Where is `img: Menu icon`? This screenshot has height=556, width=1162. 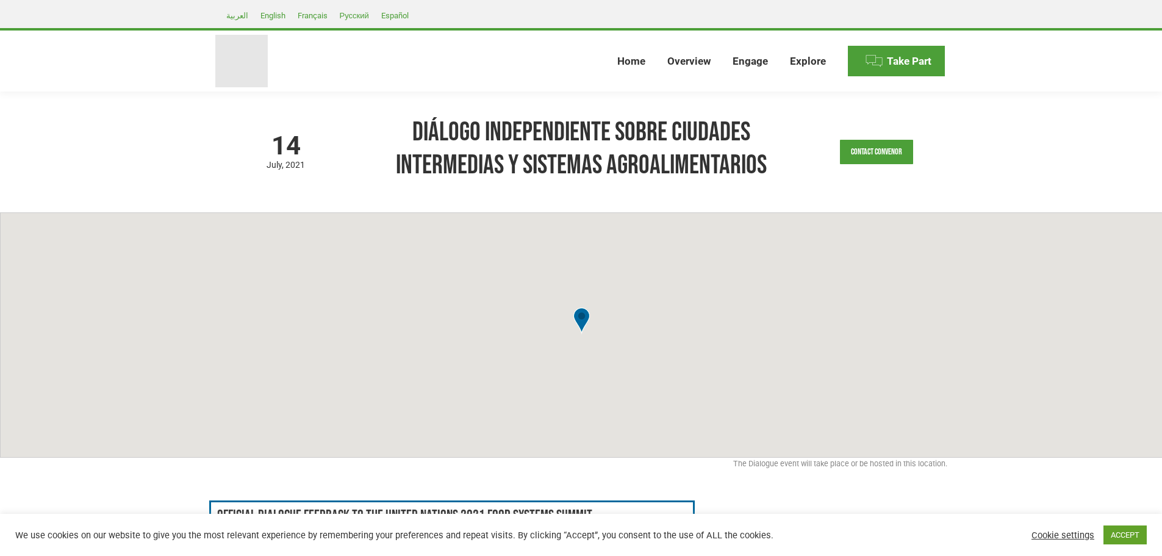 img: Menu icon is located at coordinates (874, 61).